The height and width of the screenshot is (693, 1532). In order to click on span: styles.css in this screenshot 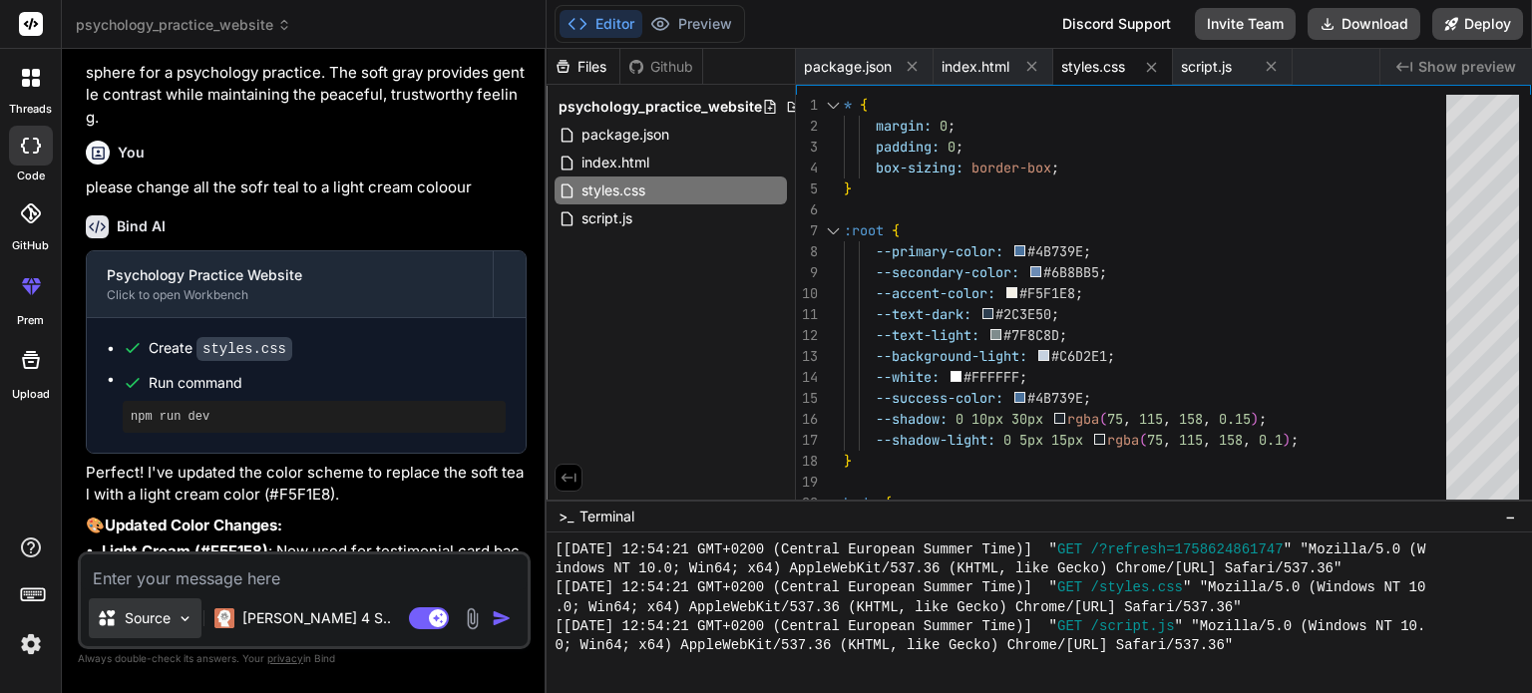, I will do `click(613, 190)`.